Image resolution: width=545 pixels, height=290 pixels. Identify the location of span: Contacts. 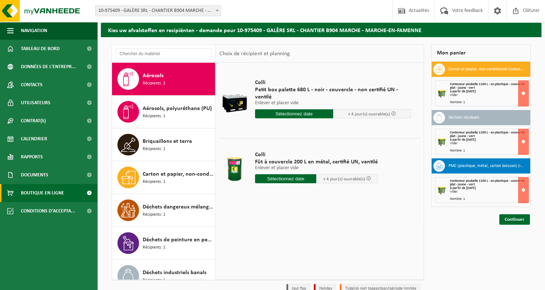
(32, 85).